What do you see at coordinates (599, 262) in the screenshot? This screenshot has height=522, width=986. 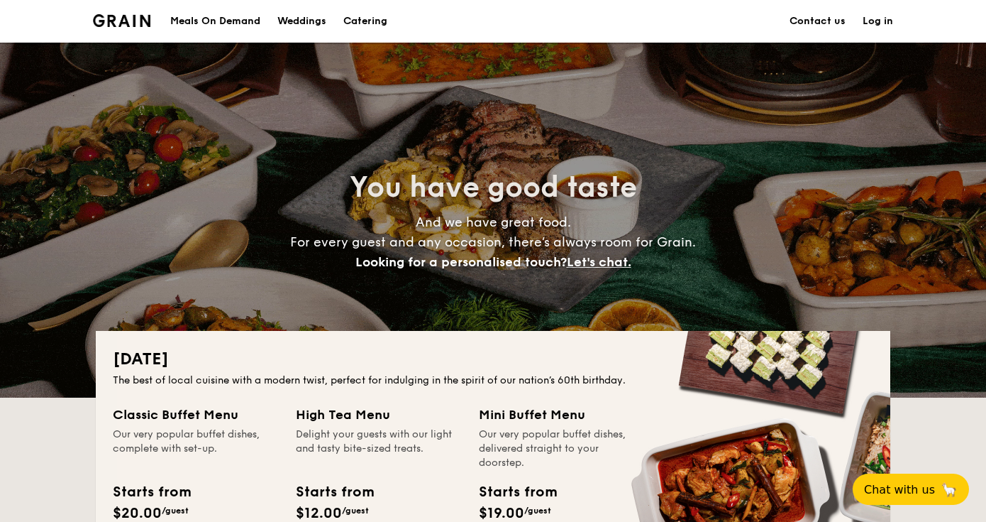 I see `span: Let's chat.` at bounding box center [599, 262].